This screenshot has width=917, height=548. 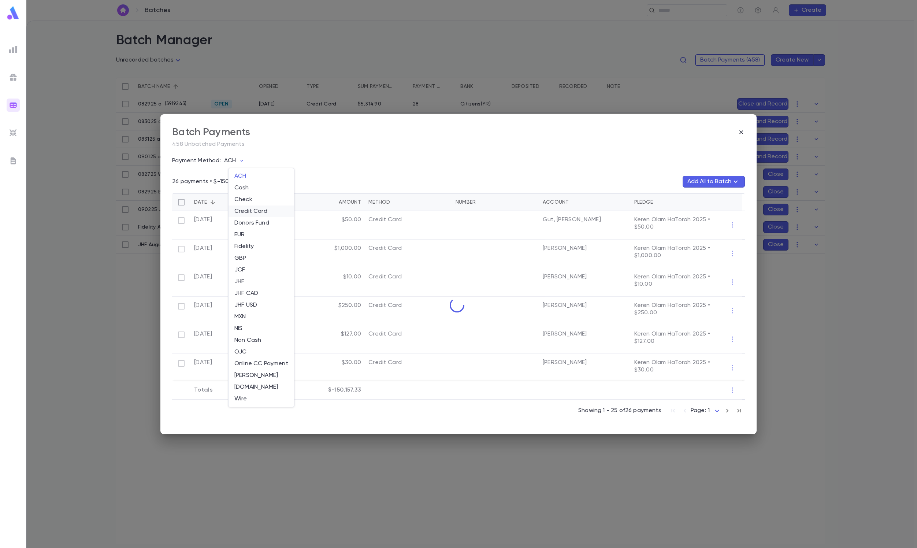 I want to click on li: ACH, so click(x=261, y=176).